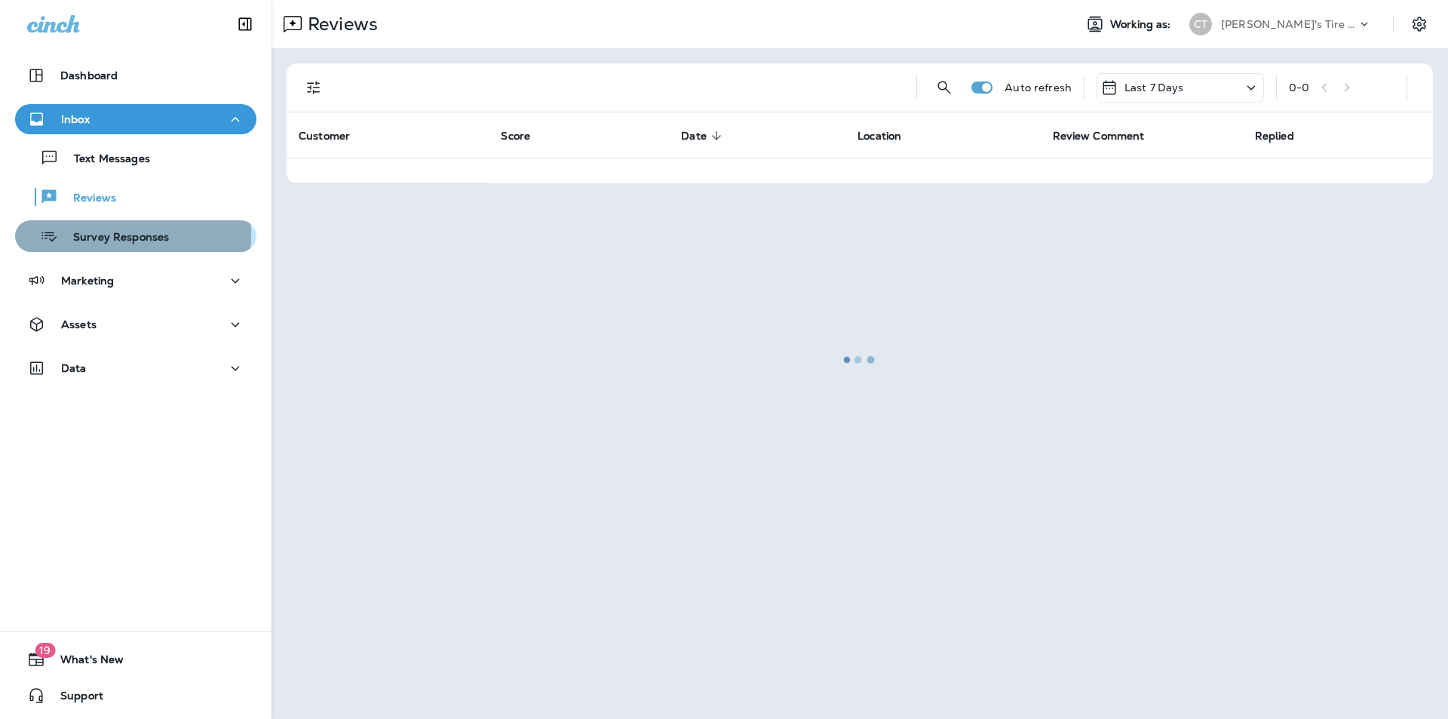 This screenshot has height=719, width=1448. I want to click on span: Support, so click(74, 698).